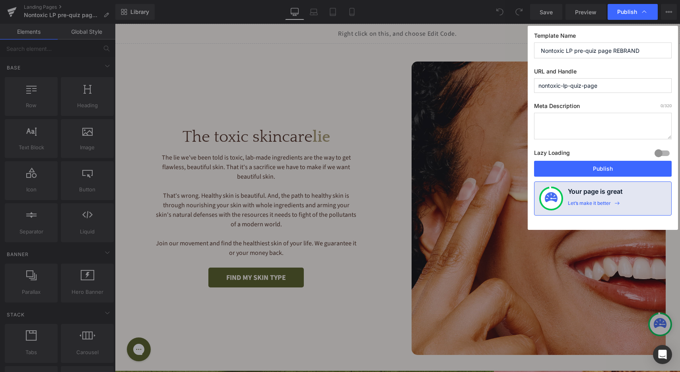  I want to click on label: Lazy Loading, so click(552, 154).